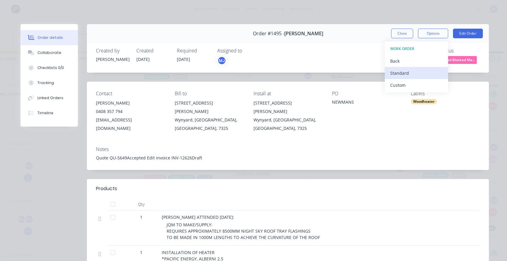 The width and height of the screenshot is (507, 261). I want to click on button: Road Blocked Ma..., so click(458, 61).